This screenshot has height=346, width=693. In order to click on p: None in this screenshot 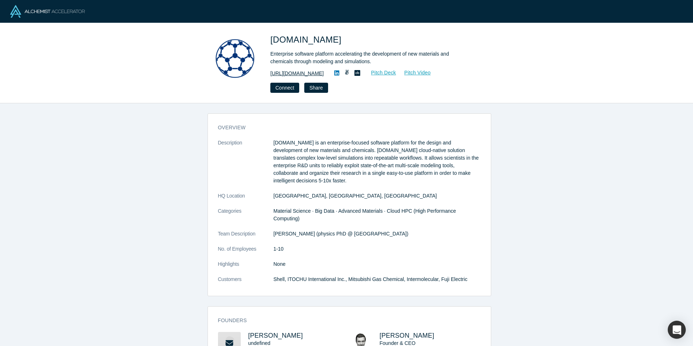, I will do `click(377, 264)`.